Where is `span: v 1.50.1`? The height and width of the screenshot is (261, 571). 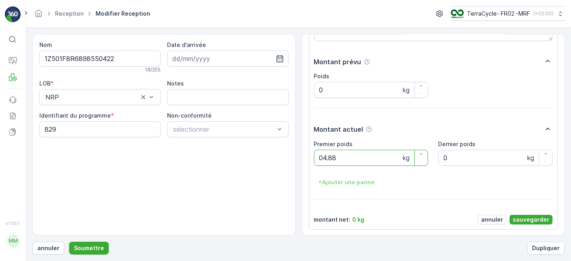
span: v 1.50.1 is located at coordinates (13, 223).